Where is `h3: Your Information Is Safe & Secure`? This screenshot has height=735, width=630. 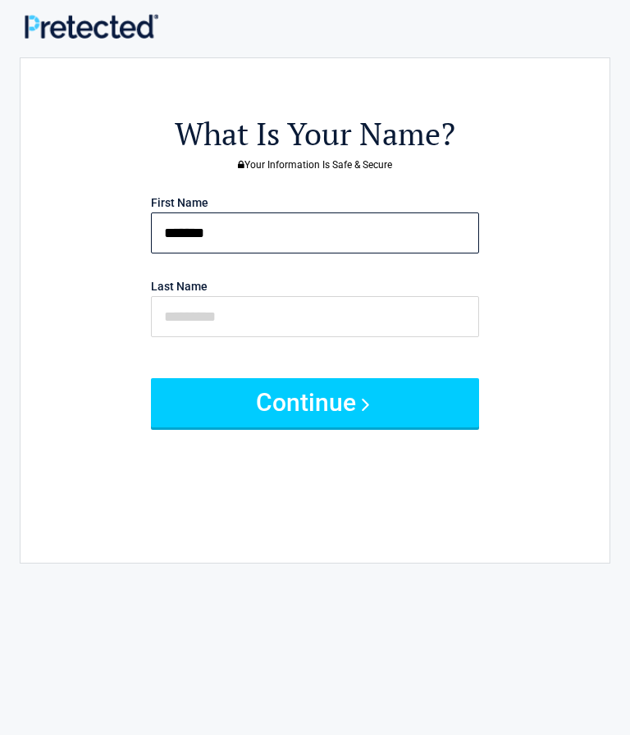 h3: Your Information Is Safe & Secure is located at coordinates (315, 165).